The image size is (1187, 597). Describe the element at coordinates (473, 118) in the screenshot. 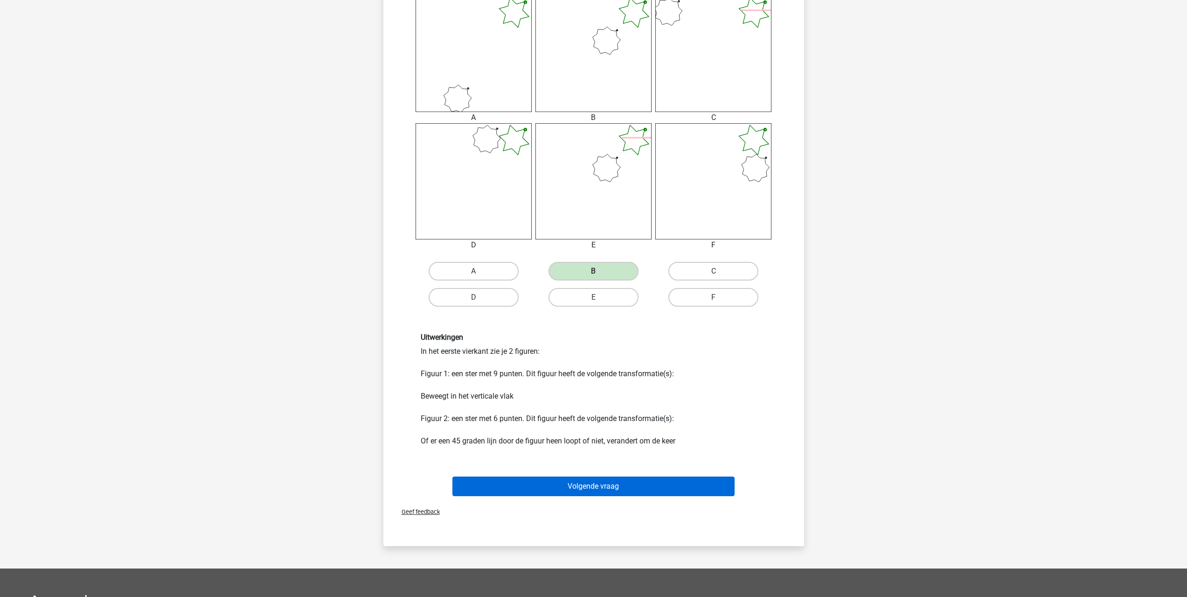

I see `div: A` at that location.